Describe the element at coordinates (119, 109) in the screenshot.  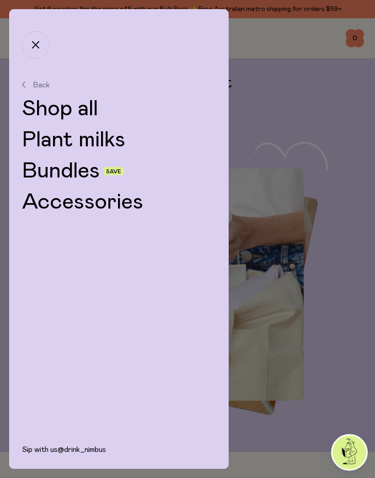
I see `a: Shop all` at that location.